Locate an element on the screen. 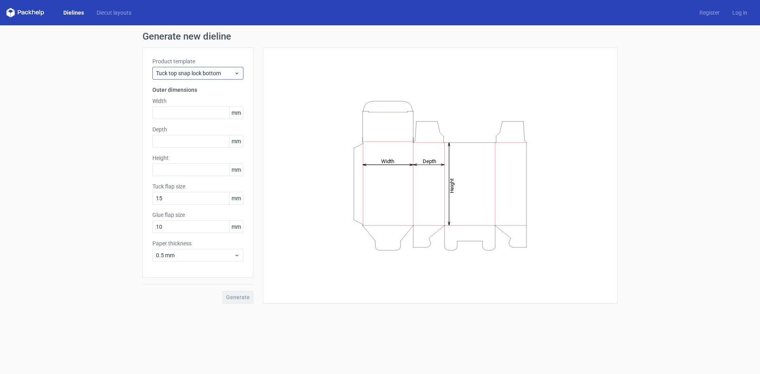 Image resolution: width=760 pixels, height=374 pixels. span: Tuck top snap lock bottom is located at coordinates (195, 73).